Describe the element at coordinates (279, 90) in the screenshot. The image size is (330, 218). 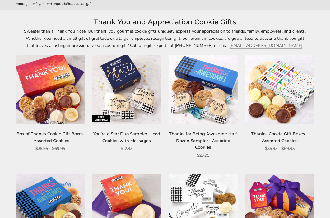
I see `img: Thanks! Cookie Gift Boxes - Assorted Cookies` at that location.